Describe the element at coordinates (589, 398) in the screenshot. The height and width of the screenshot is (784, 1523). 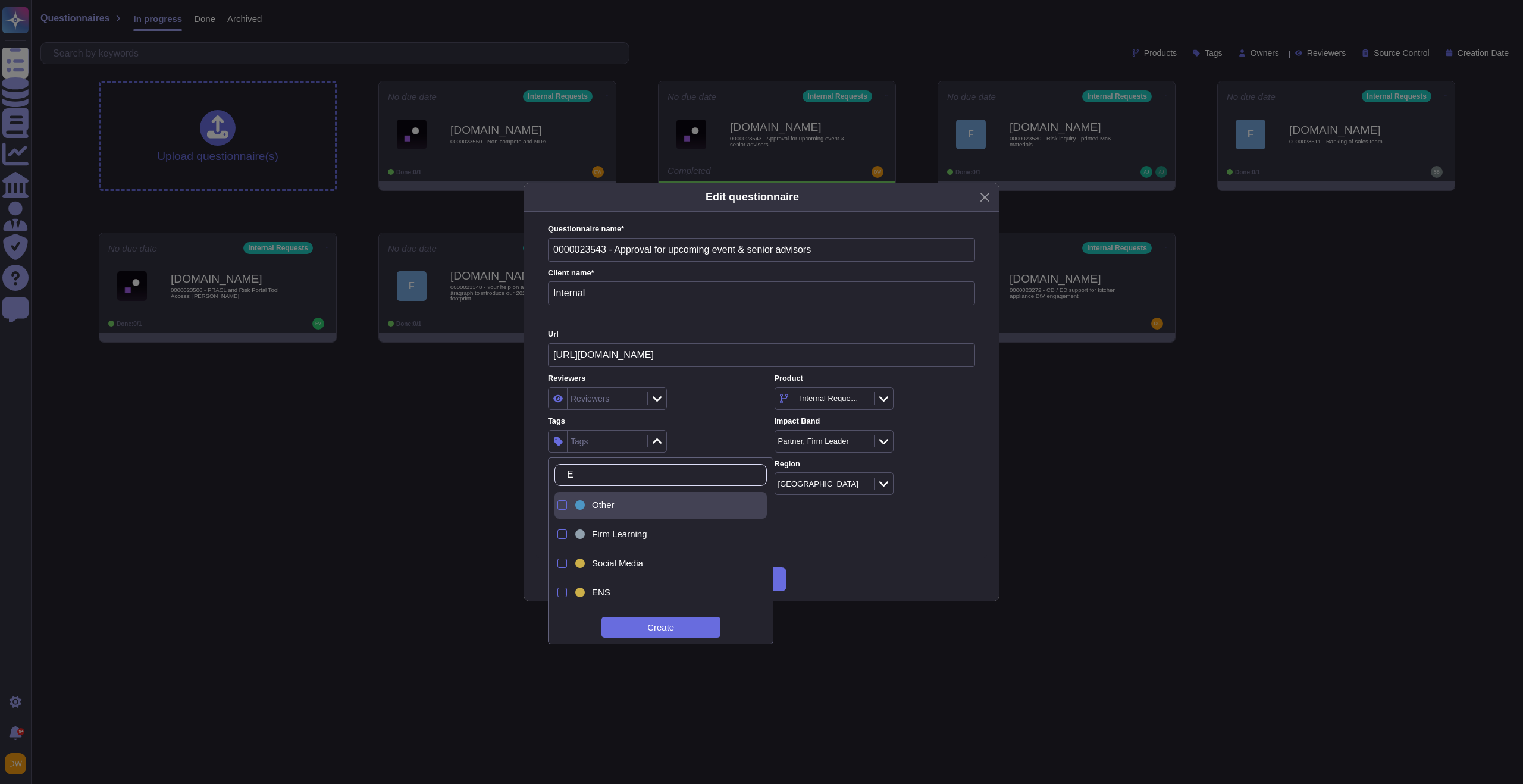
I see `div: Reviewers` at that location.